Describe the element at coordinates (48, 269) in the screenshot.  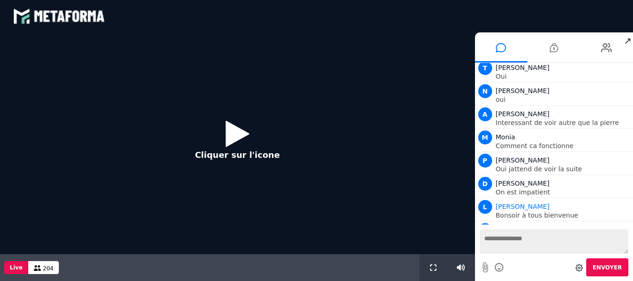
I see `span: 204` at that location.